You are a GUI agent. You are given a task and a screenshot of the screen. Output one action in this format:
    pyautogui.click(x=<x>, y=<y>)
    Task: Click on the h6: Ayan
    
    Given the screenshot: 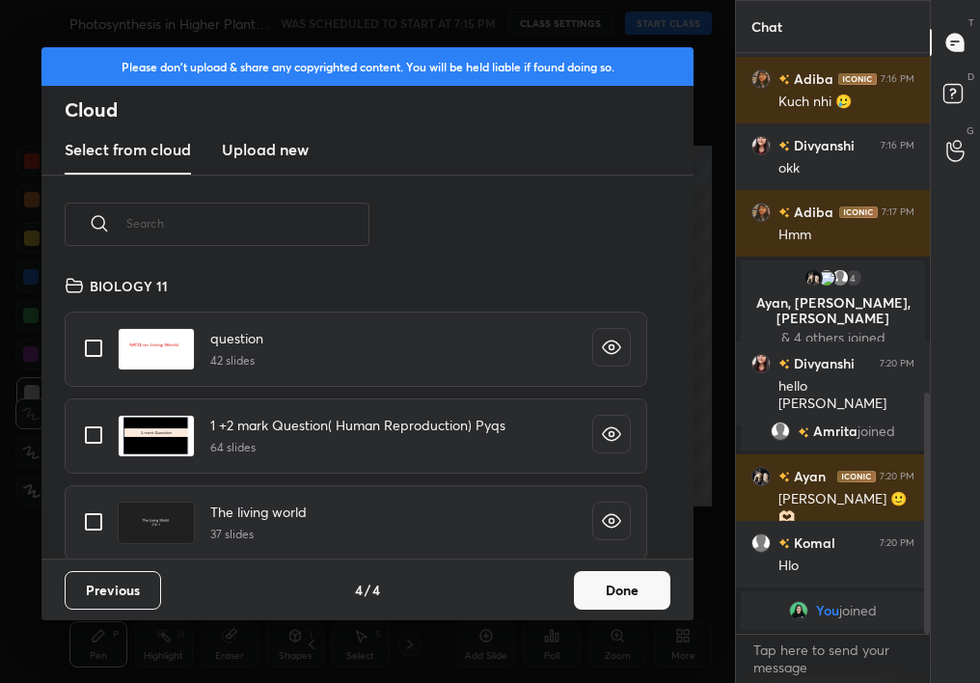 What is the action you would take?
    pyautogui.click(x=807, y=475)
    